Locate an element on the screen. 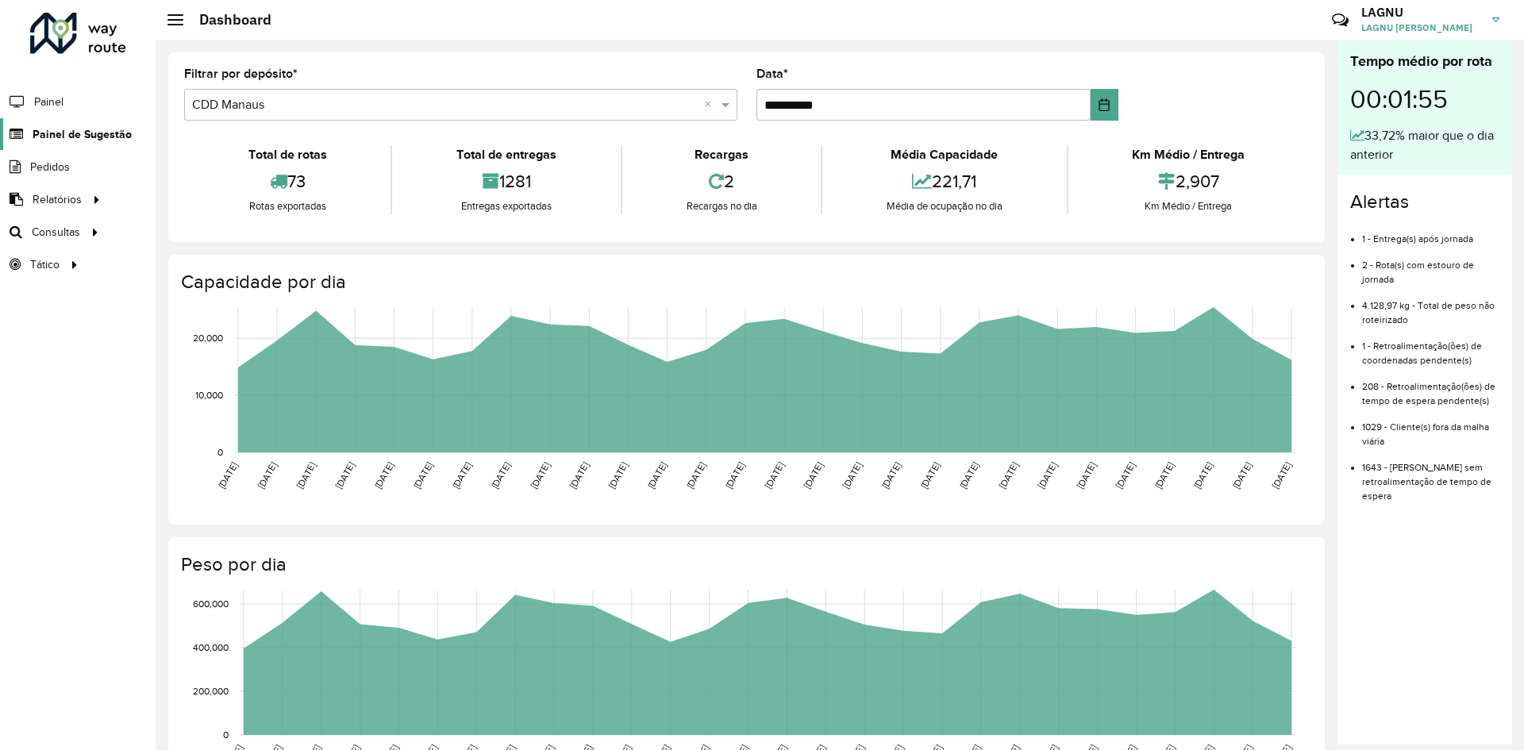 The height and width of the screenshot is (750, 1524). li: 1 - Retroalimentação(ões) de coordenadas pendente(s) is located at coordinates (1430, 347).